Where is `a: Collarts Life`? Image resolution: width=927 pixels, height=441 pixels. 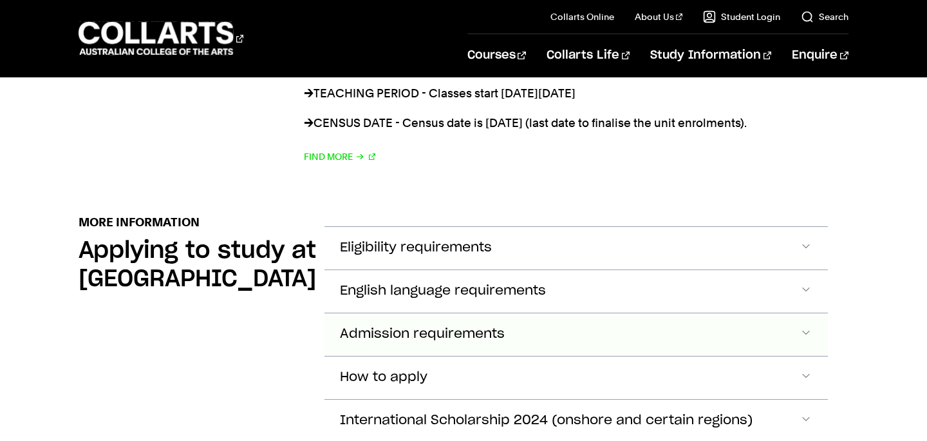
a: Collarts Life is located at coordinates (588, 55).